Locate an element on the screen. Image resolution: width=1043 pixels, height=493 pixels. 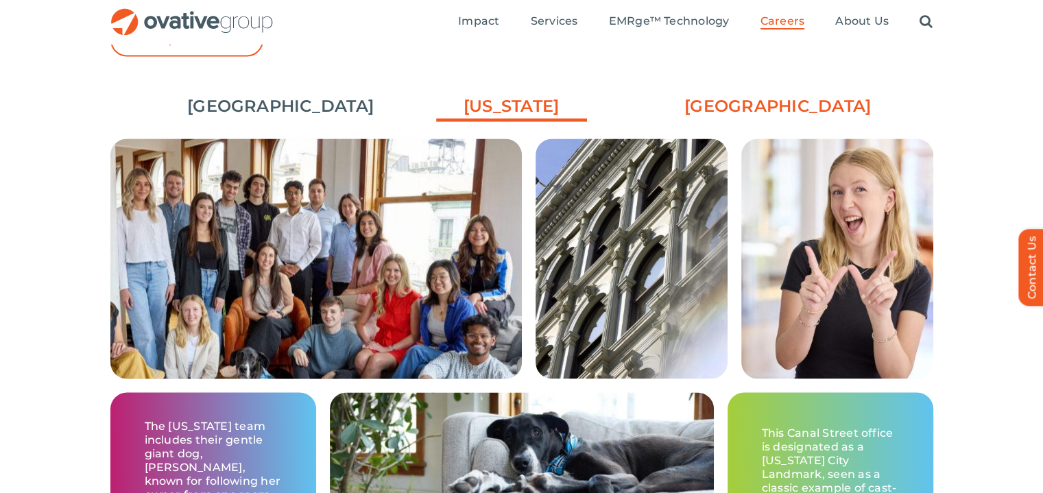
span: Impact is located at coordinates (479, 21).